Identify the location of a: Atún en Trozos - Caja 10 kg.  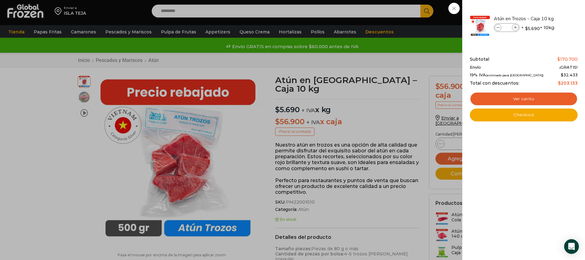
(530, 19).